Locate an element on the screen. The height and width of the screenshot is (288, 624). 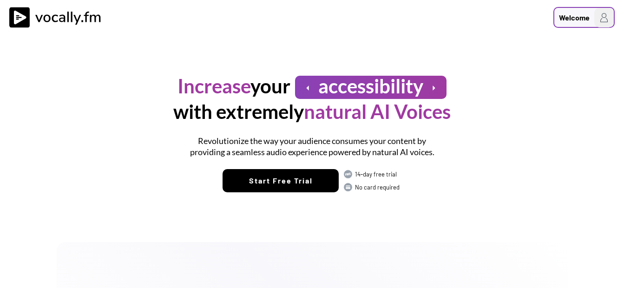
img: CARD.svg is located at coordinates (348, 187).